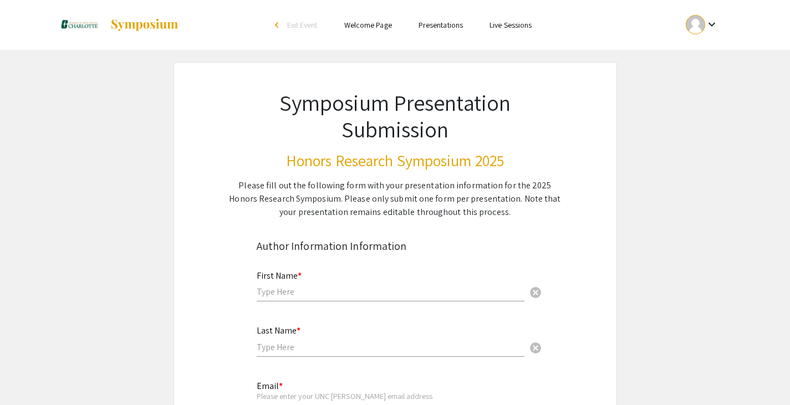 The image size is (790, 405). Describe the element at coordinates (395, 199) in the screenshot. I see `div: Please fill out the following form with your presentation information for the 2025 Honors Researc...` at that location.